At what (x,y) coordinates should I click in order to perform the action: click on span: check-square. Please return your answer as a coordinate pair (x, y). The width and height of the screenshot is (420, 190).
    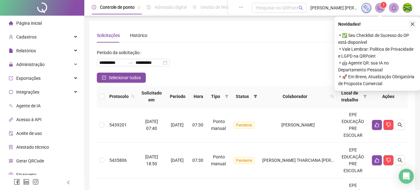
    Looking at the image, I should click on (104, 77).